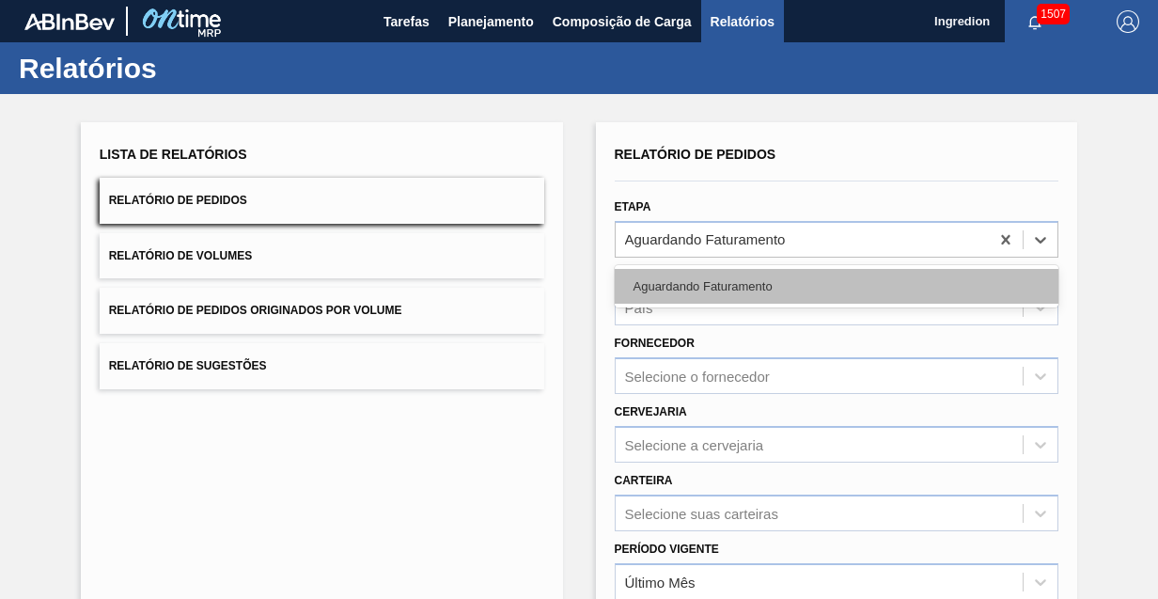 This screenshot has width=1158, height=599. What do you see at coordinates (633, 207) in the screenshot?
I see `label: Etapa` at bounding box center [633, 207].